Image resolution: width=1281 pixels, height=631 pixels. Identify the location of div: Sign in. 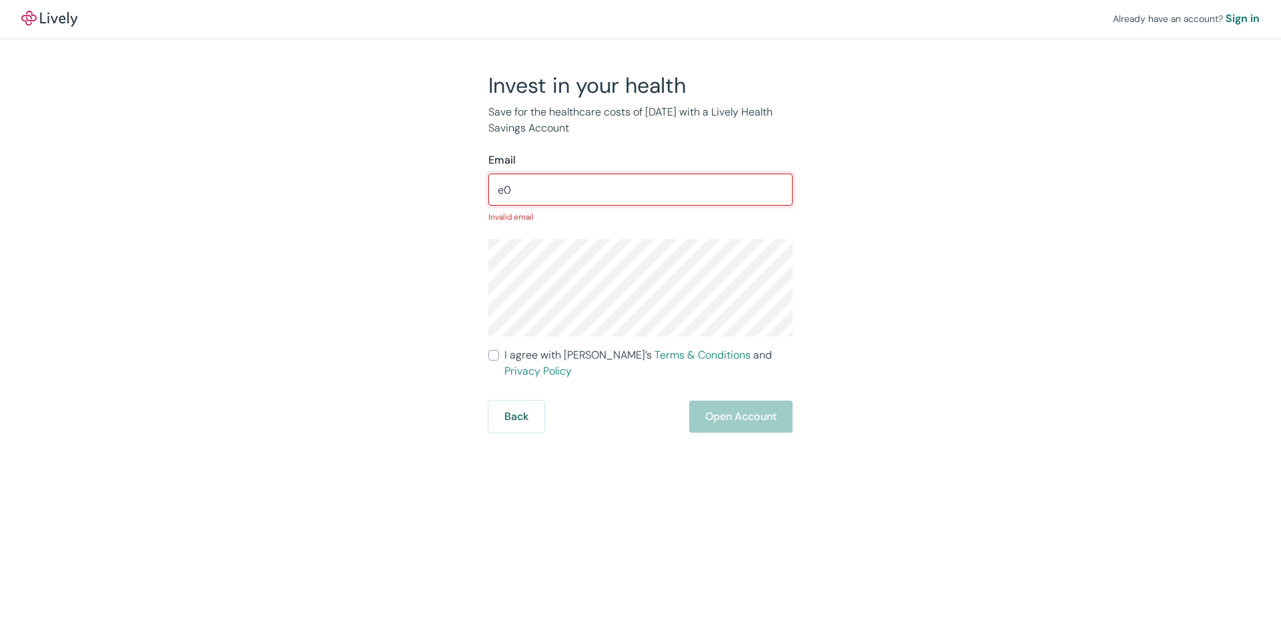
(1242, 19).